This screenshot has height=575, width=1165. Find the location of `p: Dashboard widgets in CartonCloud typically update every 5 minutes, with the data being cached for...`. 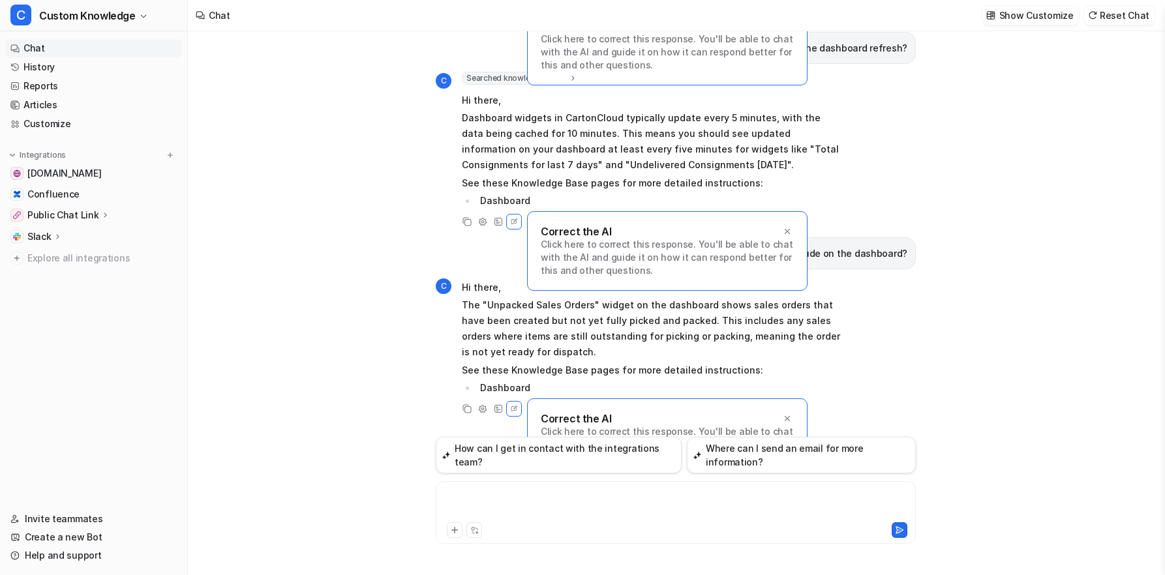

p: Dashboard widgets in CartonCloud typically update every 5 minutes, with the data being cached for... is located at coordinates (652, 142).